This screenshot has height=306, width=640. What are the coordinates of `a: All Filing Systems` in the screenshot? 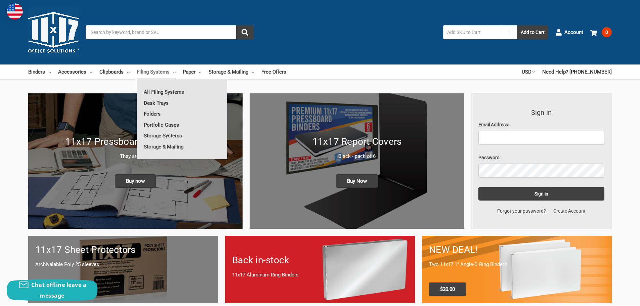 It's located at (182, 92).